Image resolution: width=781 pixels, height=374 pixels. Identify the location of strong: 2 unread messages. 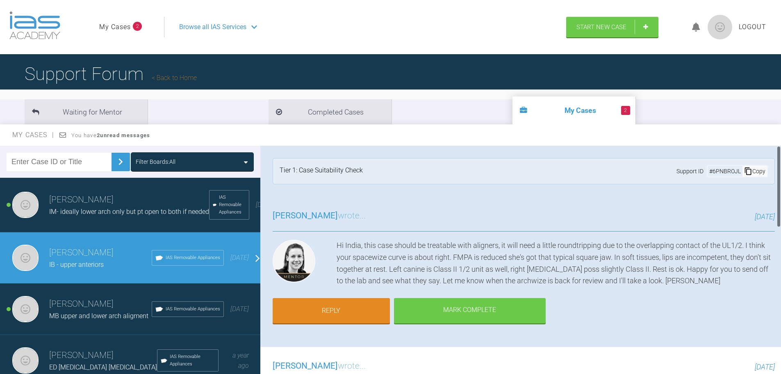
(123, 135).